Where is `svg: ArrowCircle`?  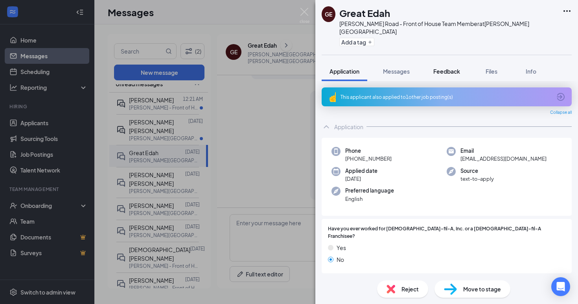
svg: ArrowCircle is located at coordinates (561, 97).